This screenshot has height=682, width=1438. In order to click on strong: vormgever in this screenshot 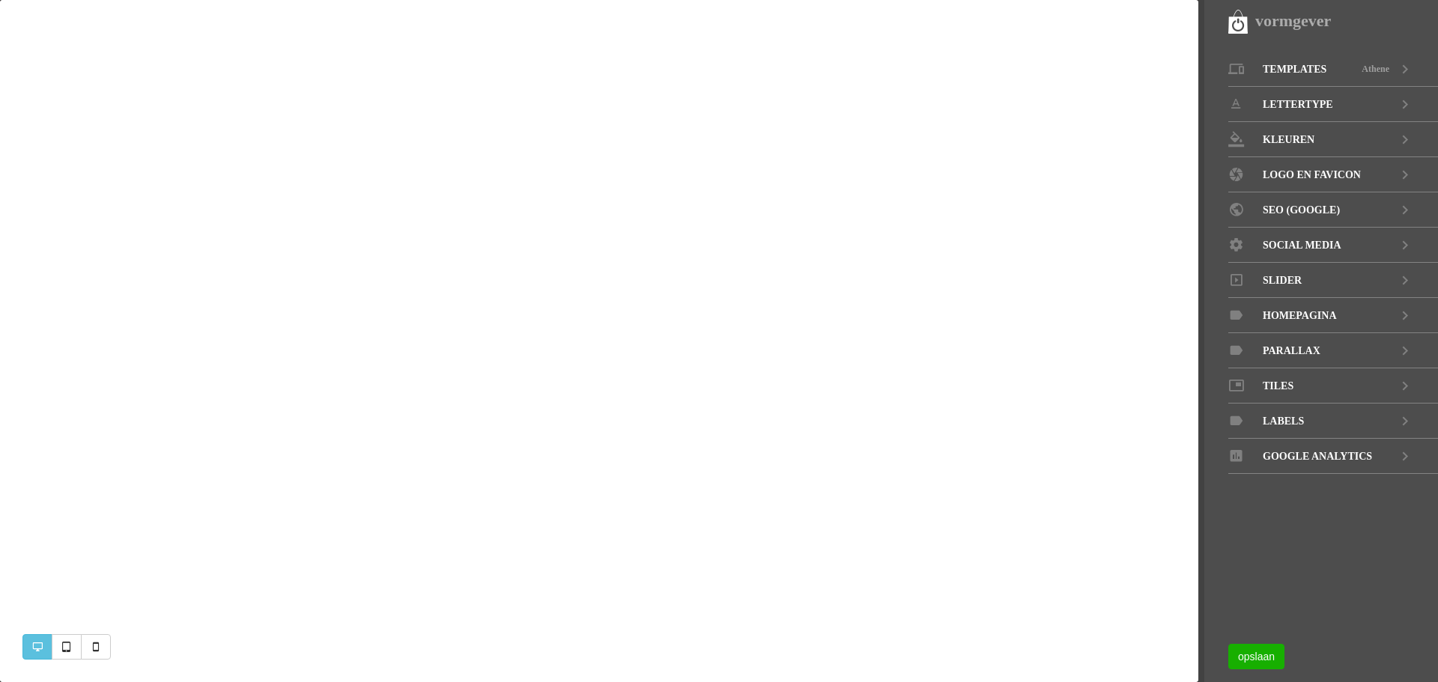, I will do `click(1293, 20)`.